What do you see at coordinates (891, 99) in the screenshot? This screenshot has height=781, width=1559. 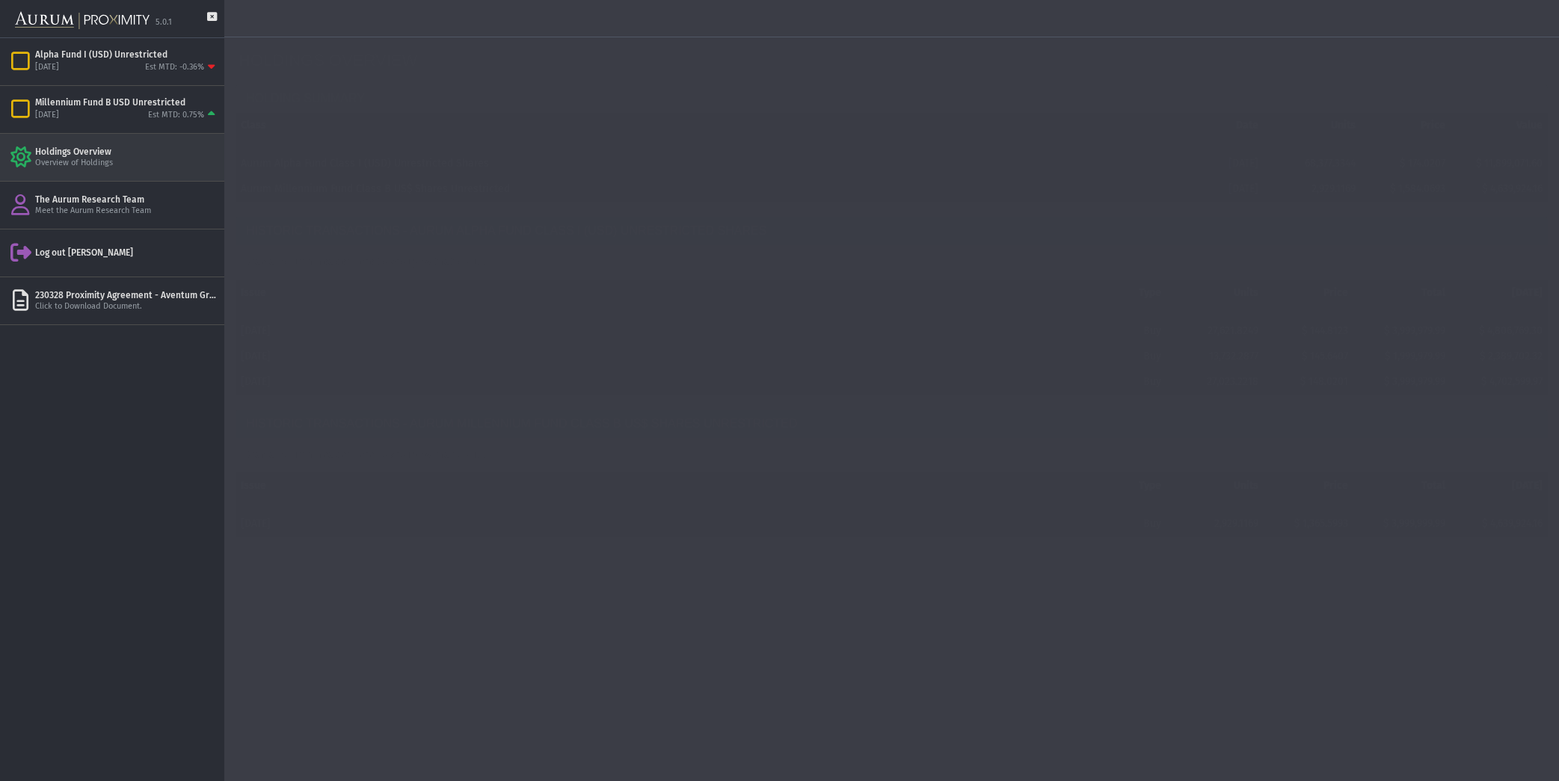 I see `div: HOLDING SUMMARY` at bounding box center [891, 99].